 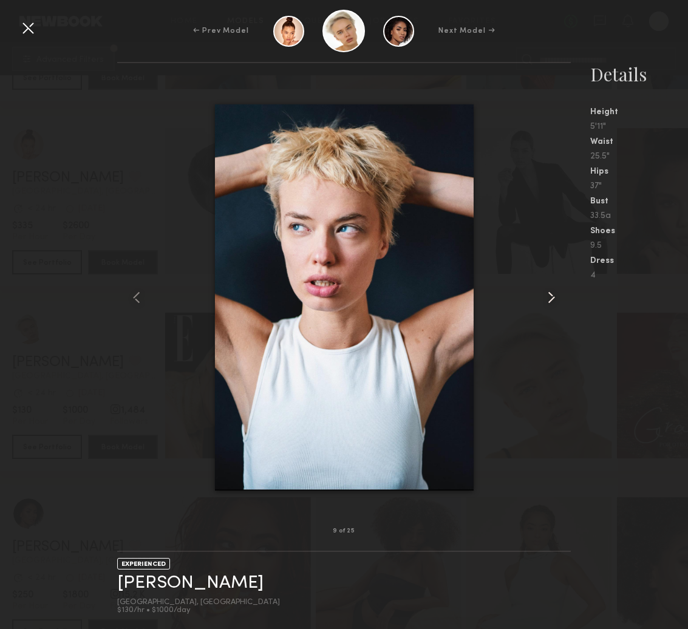 What do you see at coordinates (639, 157) in the screenshot?
I see `div: 25.5"` at bounding box center [639, 157].